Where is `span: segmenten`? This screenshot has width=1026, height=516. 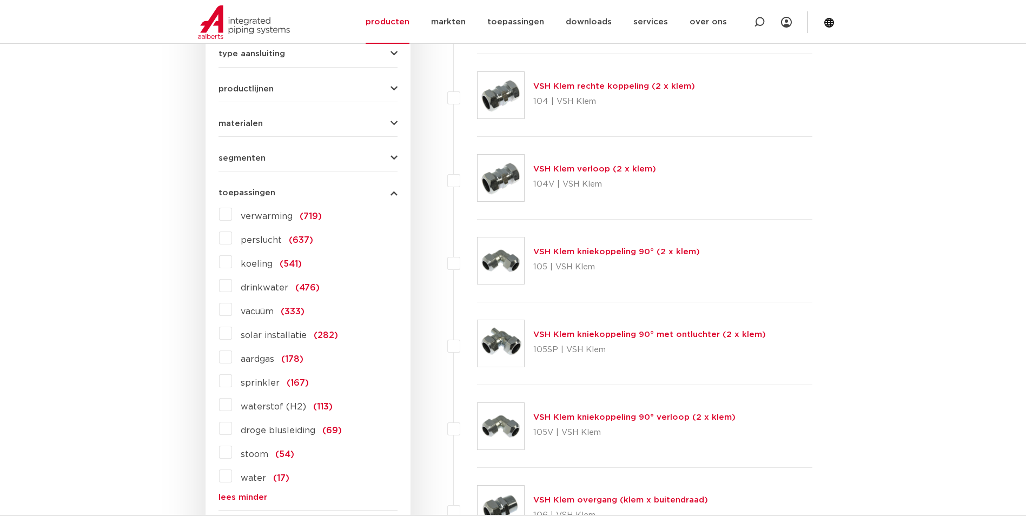
span: segmenten is located at coordinates (242, 158).